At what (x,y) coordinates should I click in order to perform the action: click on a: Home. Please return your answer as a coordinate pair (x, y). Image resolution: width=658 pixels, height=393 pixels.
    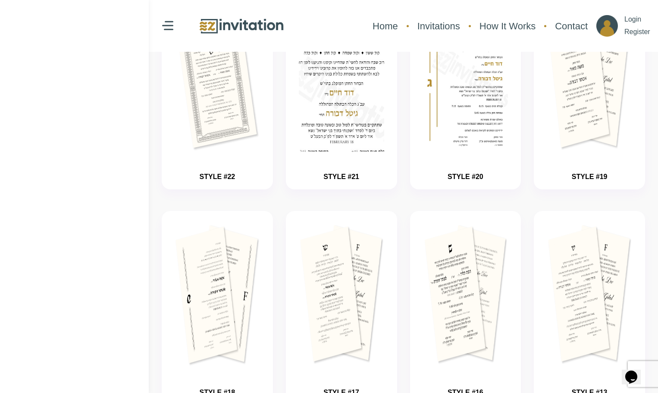
    Looking at the image, I should click on (385, 26).